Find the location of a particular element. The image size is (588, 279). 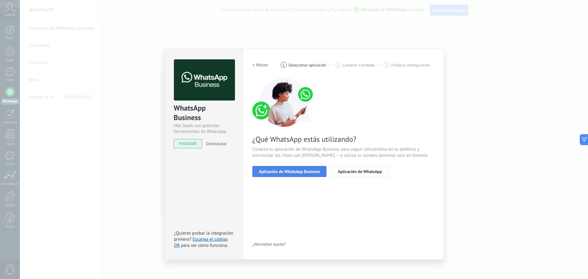

button: Desinstalar is located at coordinates (215, 144).